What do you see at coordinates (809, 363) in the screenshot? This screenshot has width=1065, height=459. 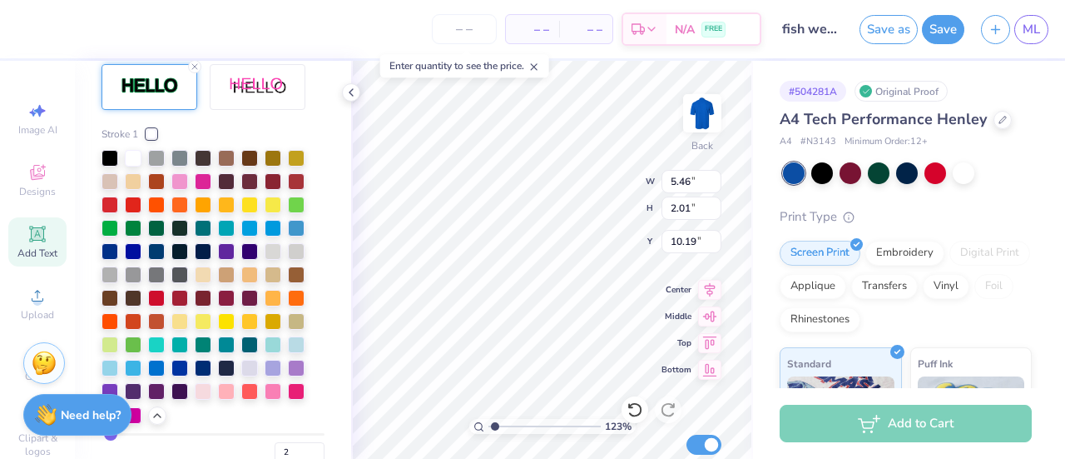 I see `span: Standard` at bounding box center [809, 363].